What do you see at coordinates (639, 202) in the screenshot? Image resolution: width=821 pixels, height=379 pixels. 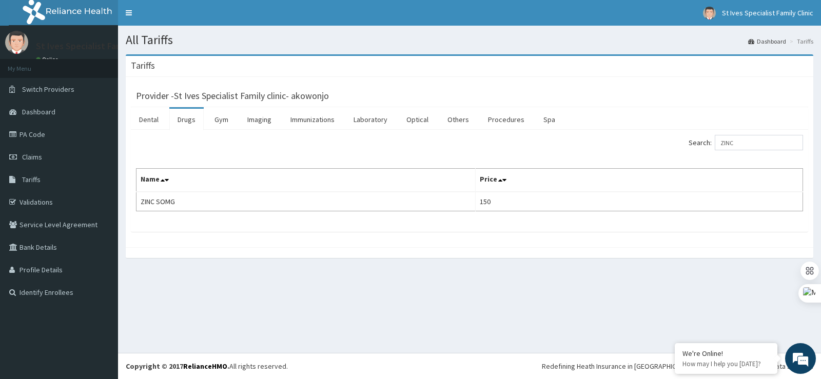 I see `td: 150` at bounding box center [639, 202].